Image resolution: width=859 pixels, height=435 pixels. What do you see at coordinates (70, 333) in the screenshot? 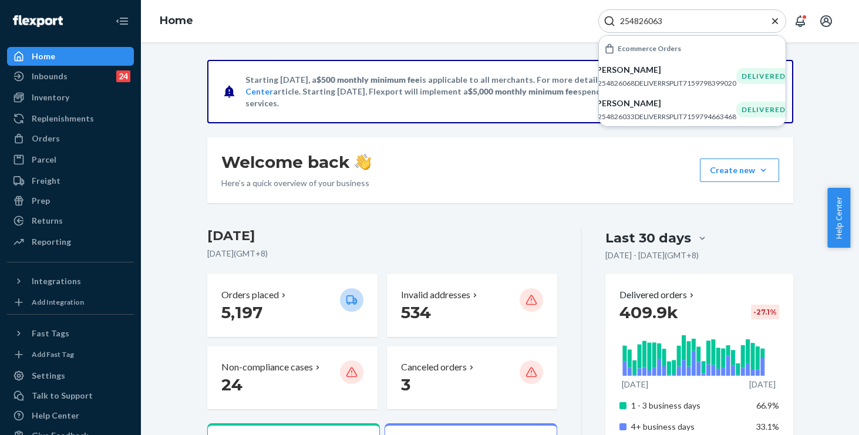
I see `button: Fast Tags` at bounding box center [70, 333].